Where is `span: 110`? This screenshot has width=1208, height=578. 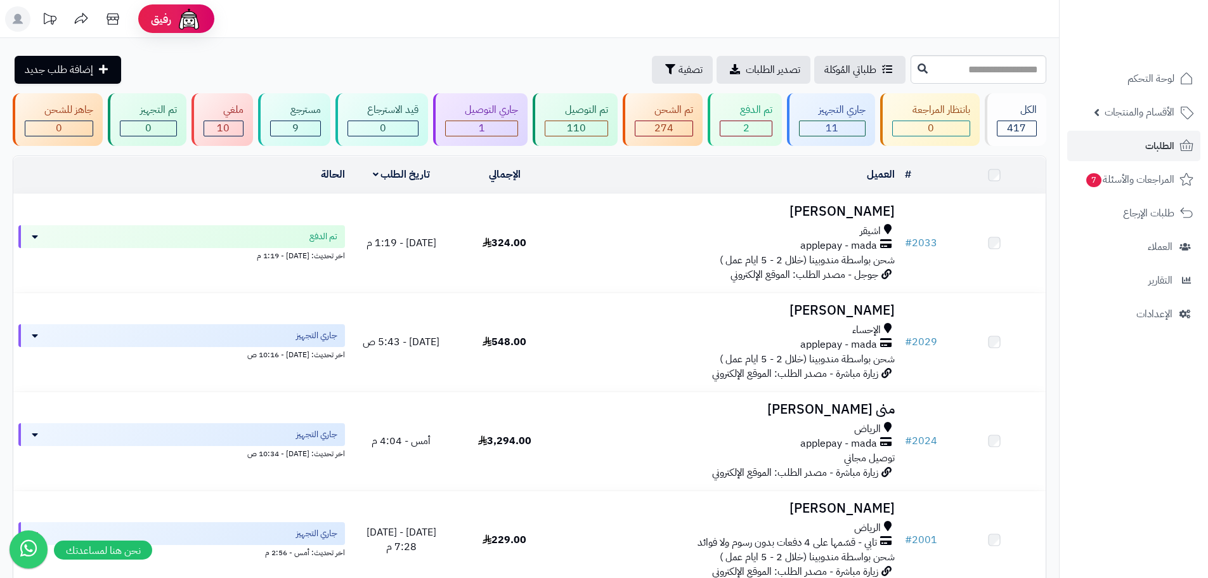 span: 110 is located at coordinates (576, 128).